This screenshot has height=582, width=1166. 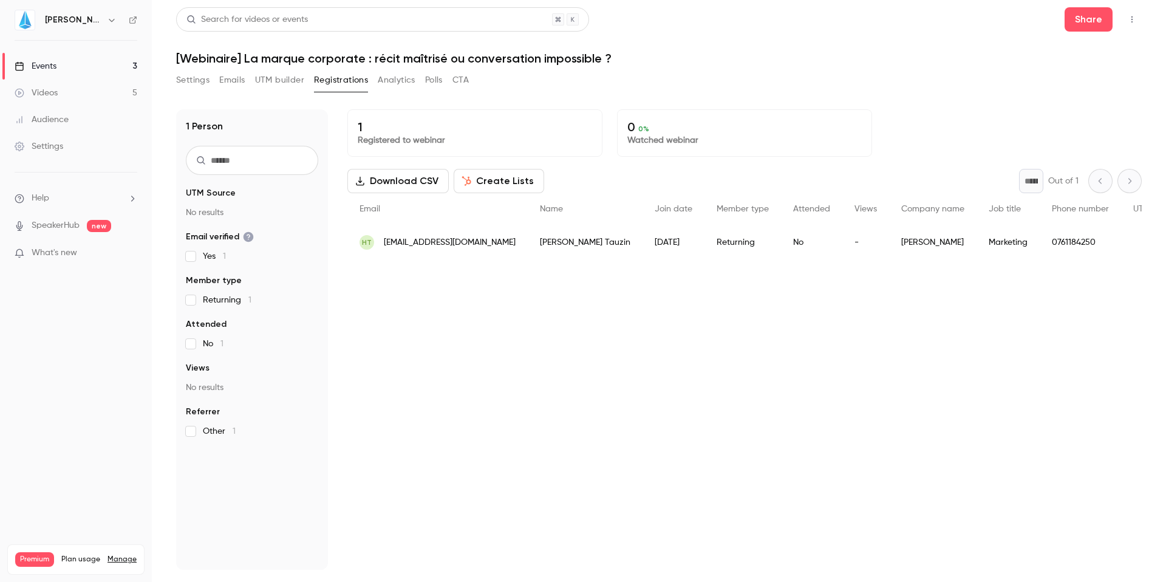 I want to click on span: Email verified, so click(x=220, y=237).